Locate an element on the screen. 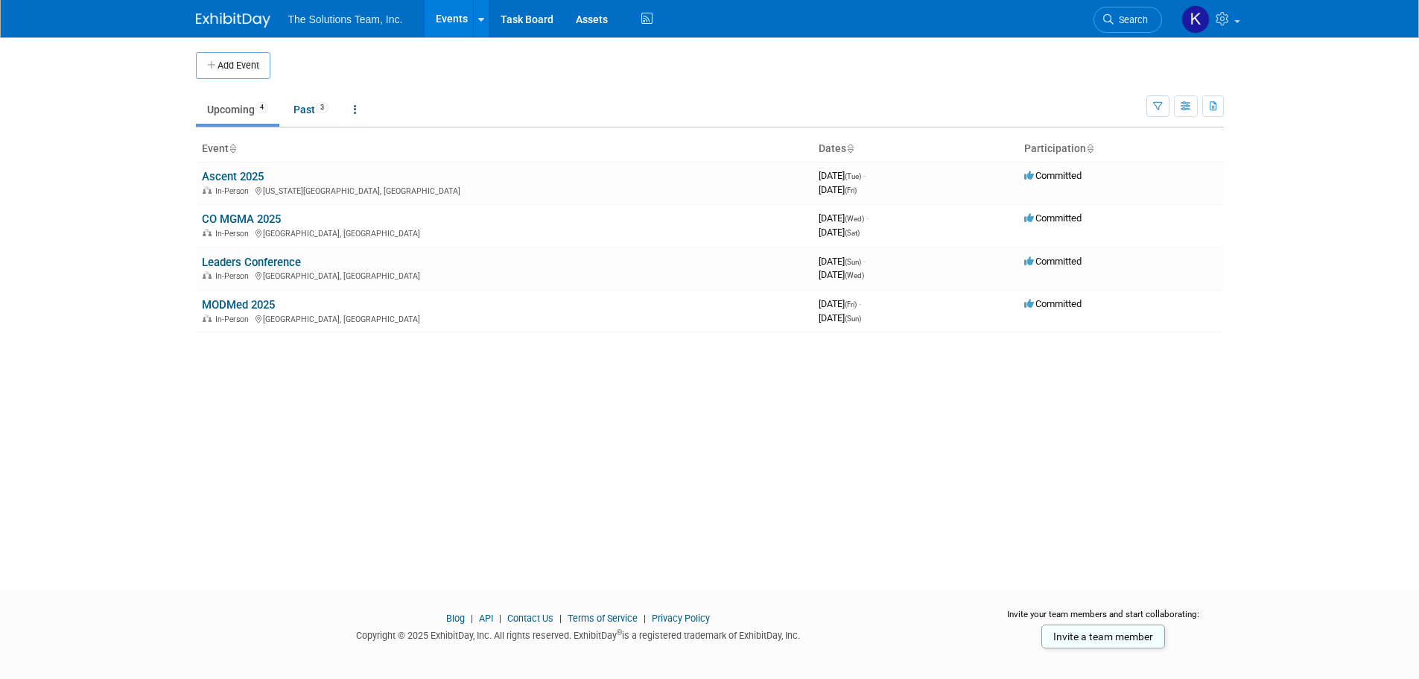  span: (Sat) is located at coordinates (852, 232).